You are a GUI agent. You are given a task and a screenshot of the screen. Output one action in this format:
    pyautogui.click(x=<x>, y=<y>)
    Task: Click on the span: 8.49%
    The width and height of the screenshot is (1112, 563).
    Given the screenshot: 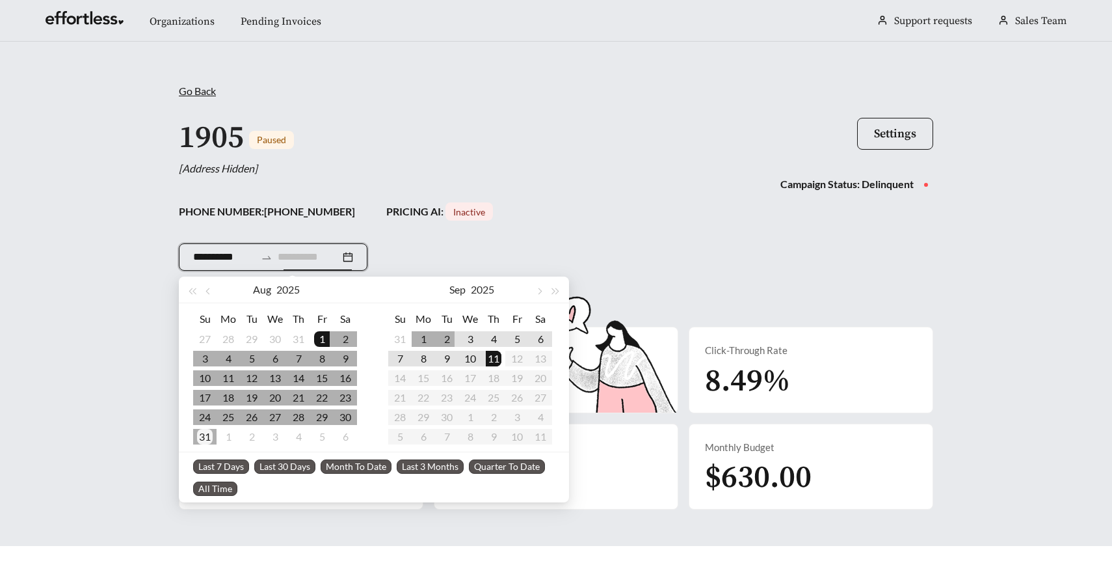 What is the action you would take?
    pyautogui.click(x=747, y=381)
    